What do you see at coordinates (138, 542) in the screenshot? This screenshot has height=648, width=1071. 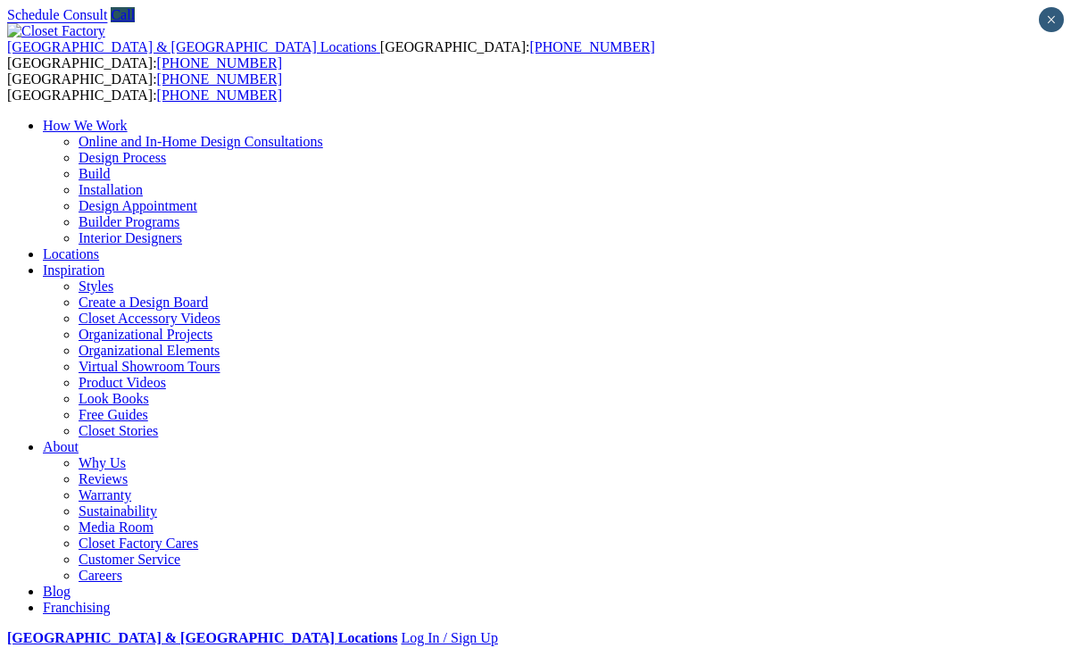 I see `a: Closet Factory Cares` at bounding box center [138, 542].